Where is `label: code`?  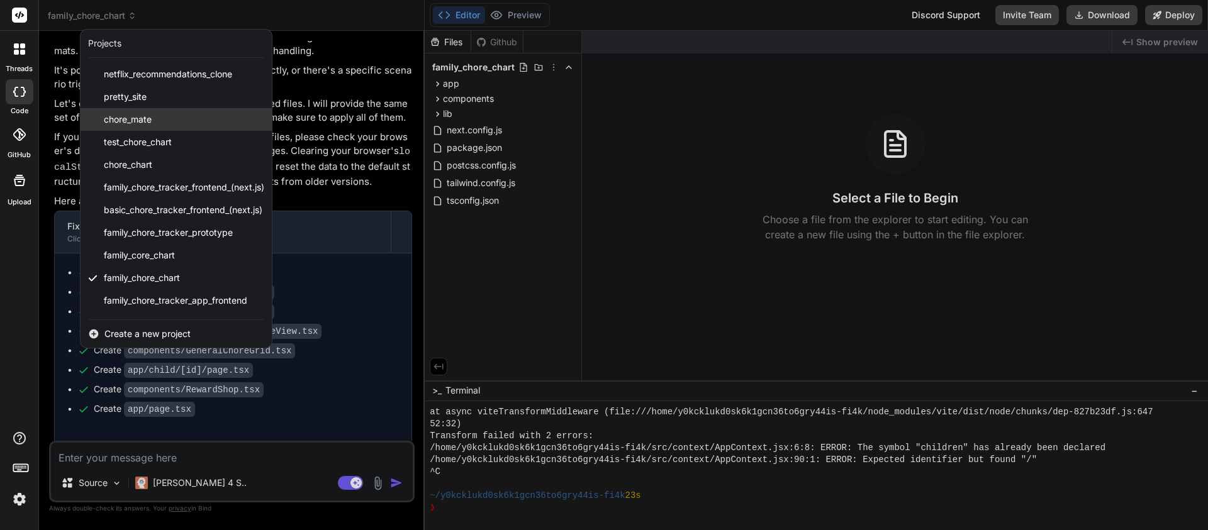
label: code is located at coordinates (20, 111).